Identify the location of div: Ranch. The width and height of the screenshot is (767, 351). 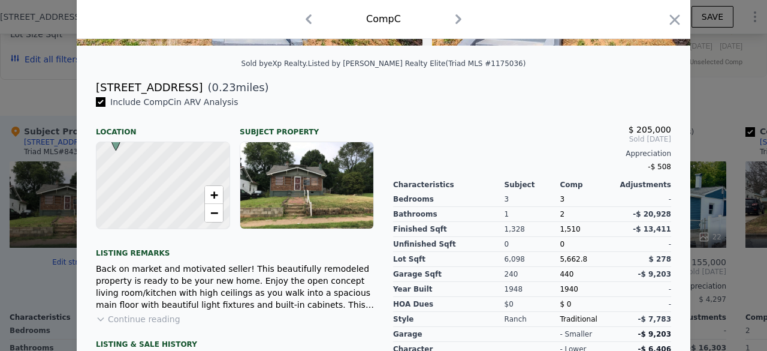
(532, 319).